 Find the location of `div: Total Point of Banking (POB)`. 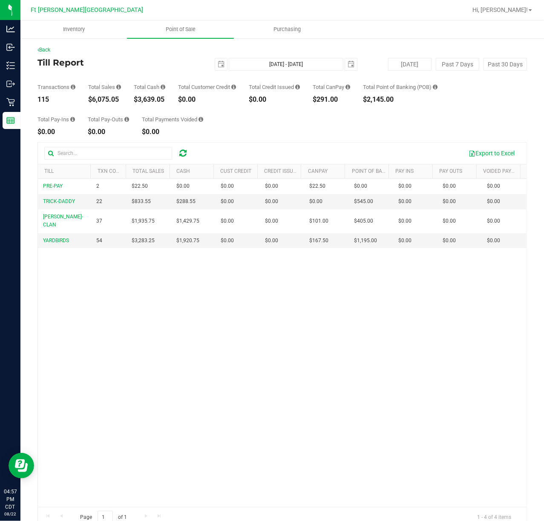

div: Total Point of Banking (POB) is located at coordinates (400, 87).